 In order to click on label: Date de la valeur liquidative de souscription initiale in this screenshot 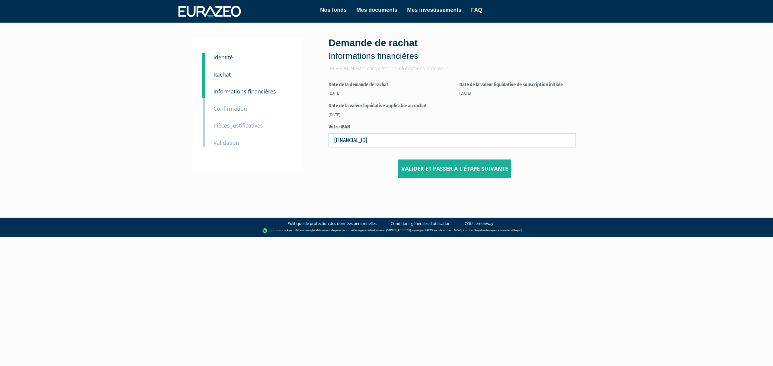, I will do `click(518, 85)`.